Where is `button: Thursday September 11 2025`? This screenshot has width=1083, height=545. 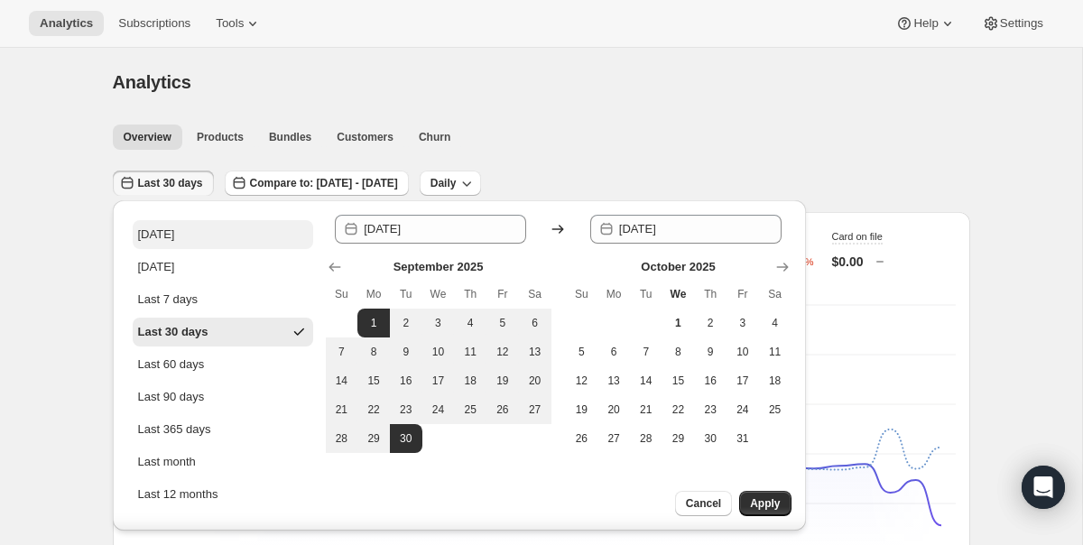 button: Thursday September 11 2025 is located at coordinates (470, 352).